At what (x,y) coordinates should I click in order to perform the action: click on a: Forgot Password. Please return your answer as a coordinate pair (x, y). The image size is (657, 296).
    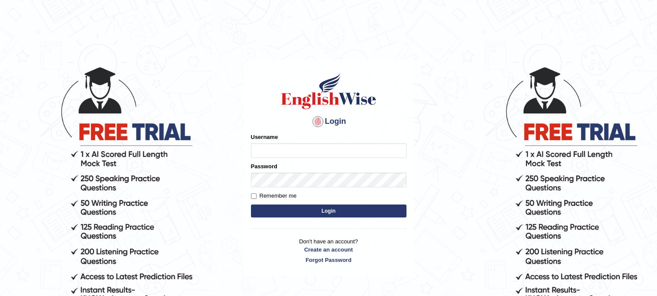
    Looking at the image, I should click on (329, 260).